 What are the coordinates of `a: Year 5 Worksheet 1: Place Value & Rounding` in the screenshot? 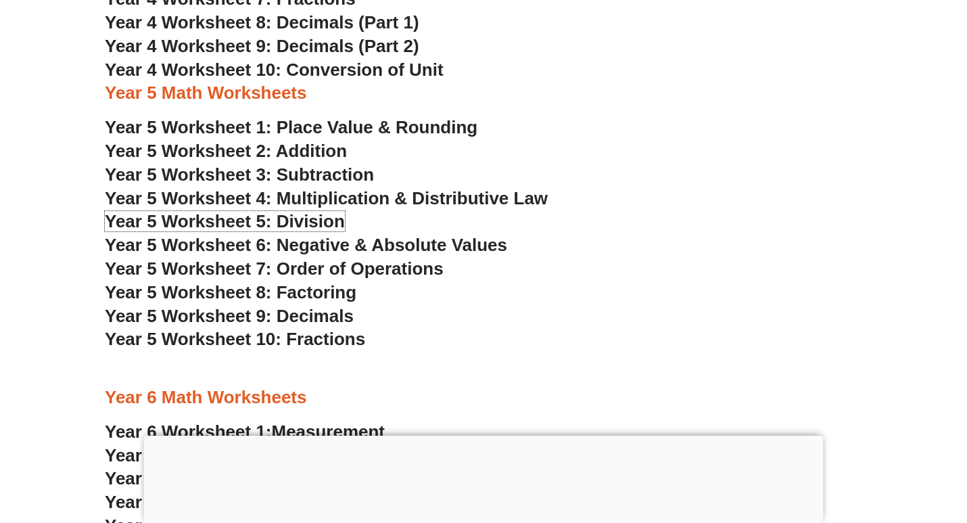 It's located at (291, 127).